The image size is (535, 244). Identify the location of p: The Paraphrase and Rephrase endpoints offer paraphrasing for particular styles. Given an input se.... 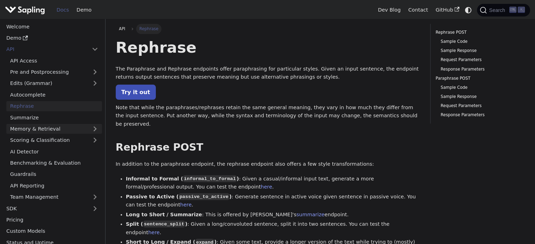
(268, 74).